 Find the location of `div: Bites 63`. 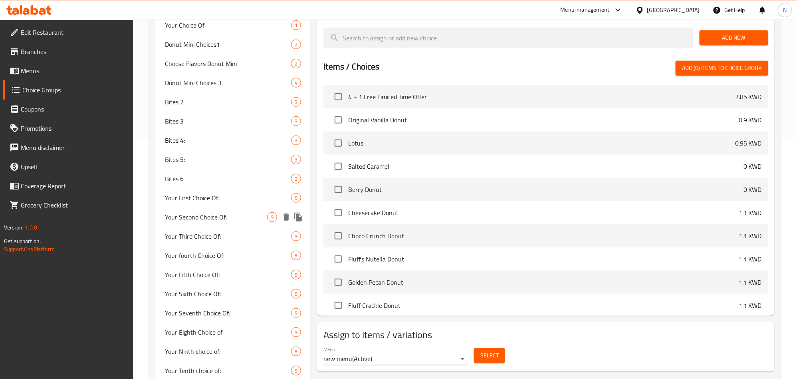

div: Bites 63 is located at coordinates (233, 179).